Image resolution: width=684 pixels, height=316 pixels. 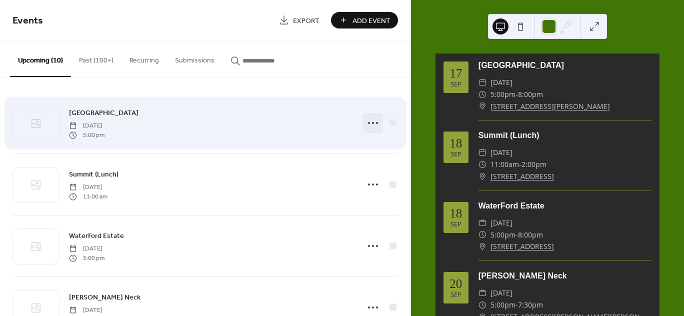 What do you see at coordinates (565, 206) in the screenshot?
I see `div: WaterFord Estate` at bounding box center [565, 206].